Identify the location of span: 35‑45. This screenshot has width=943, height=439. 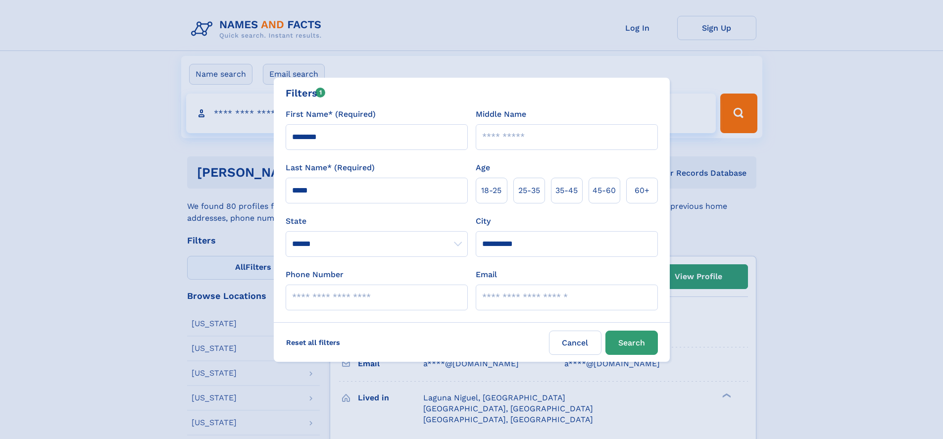
(567, 191).